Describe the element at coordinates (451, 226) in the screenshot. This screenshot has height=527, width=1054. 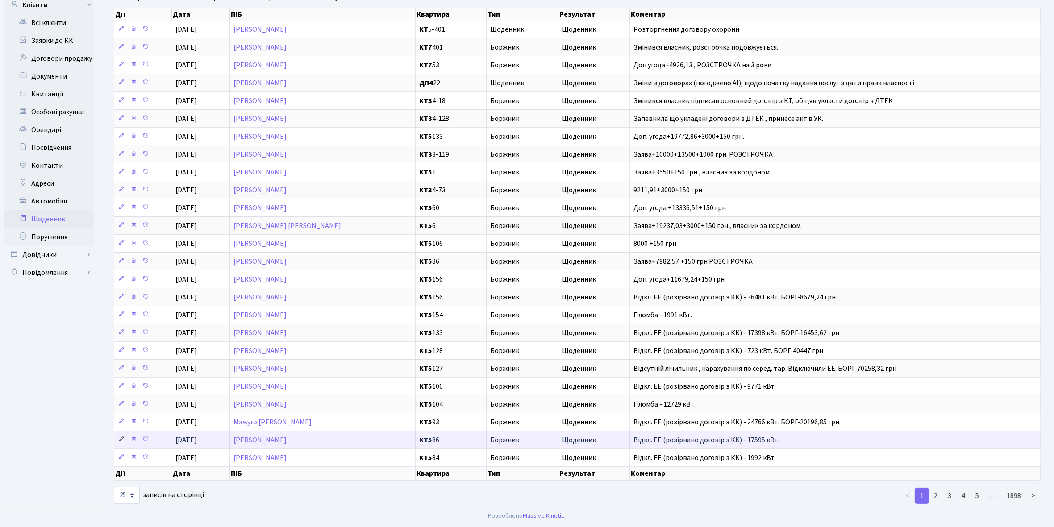
I see `span: 6` at that location.